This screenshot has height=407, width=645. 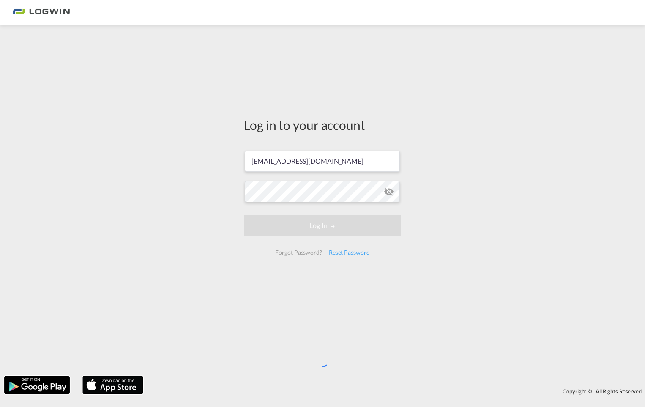 I want to click on img: apple.png, so click(x=113, y=385).